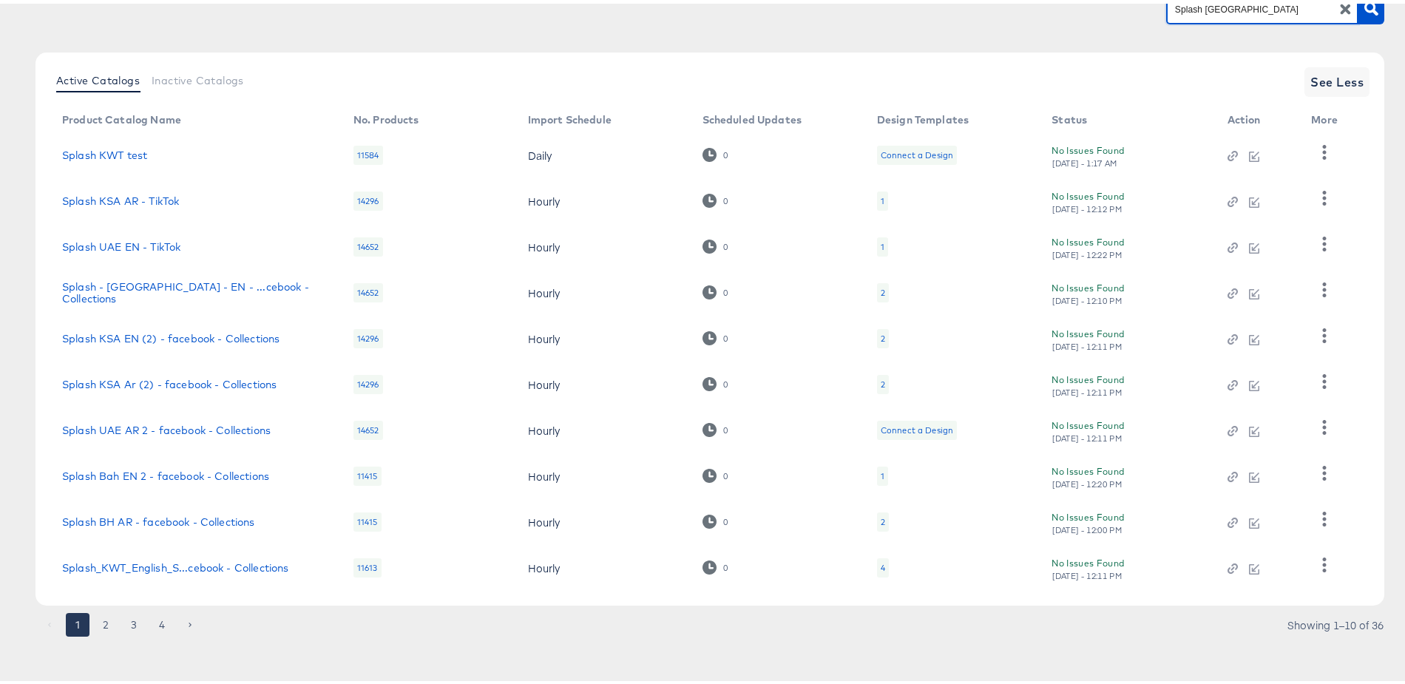 This screenshot has width=1405, height=684. What do you see at coordinates (169, 381) in the screenshot?
I see `a: Splash KSA Ar (2) - facebook - Collections` at bounding box center [169, 381].